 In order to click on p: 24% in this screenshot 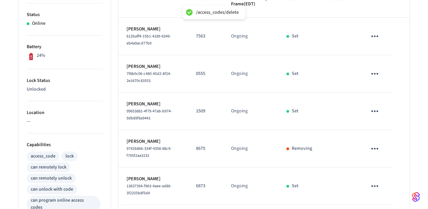, I will do `click(41, 55)`.